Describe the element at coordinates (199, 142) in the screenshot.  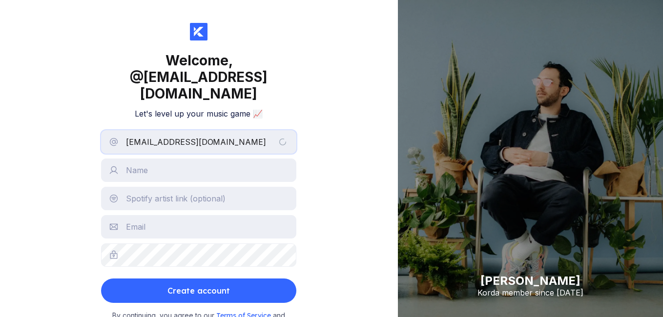
I see `input: Username` at that location.